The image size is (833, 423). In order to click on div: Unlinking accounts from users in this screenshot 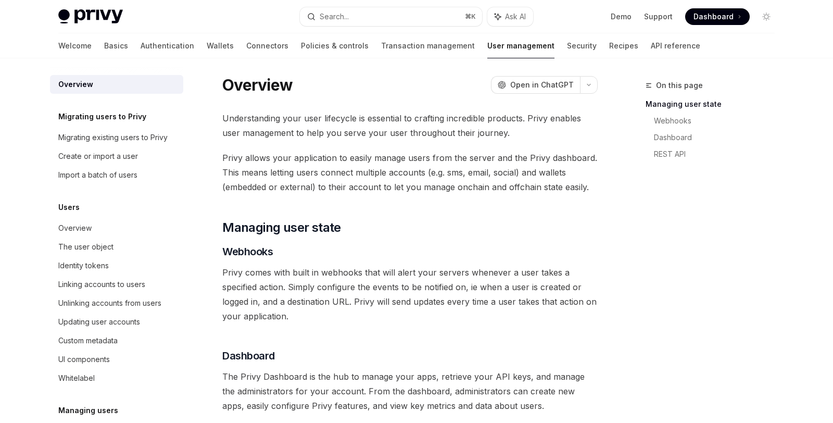, I will do `click(110, 303)`.